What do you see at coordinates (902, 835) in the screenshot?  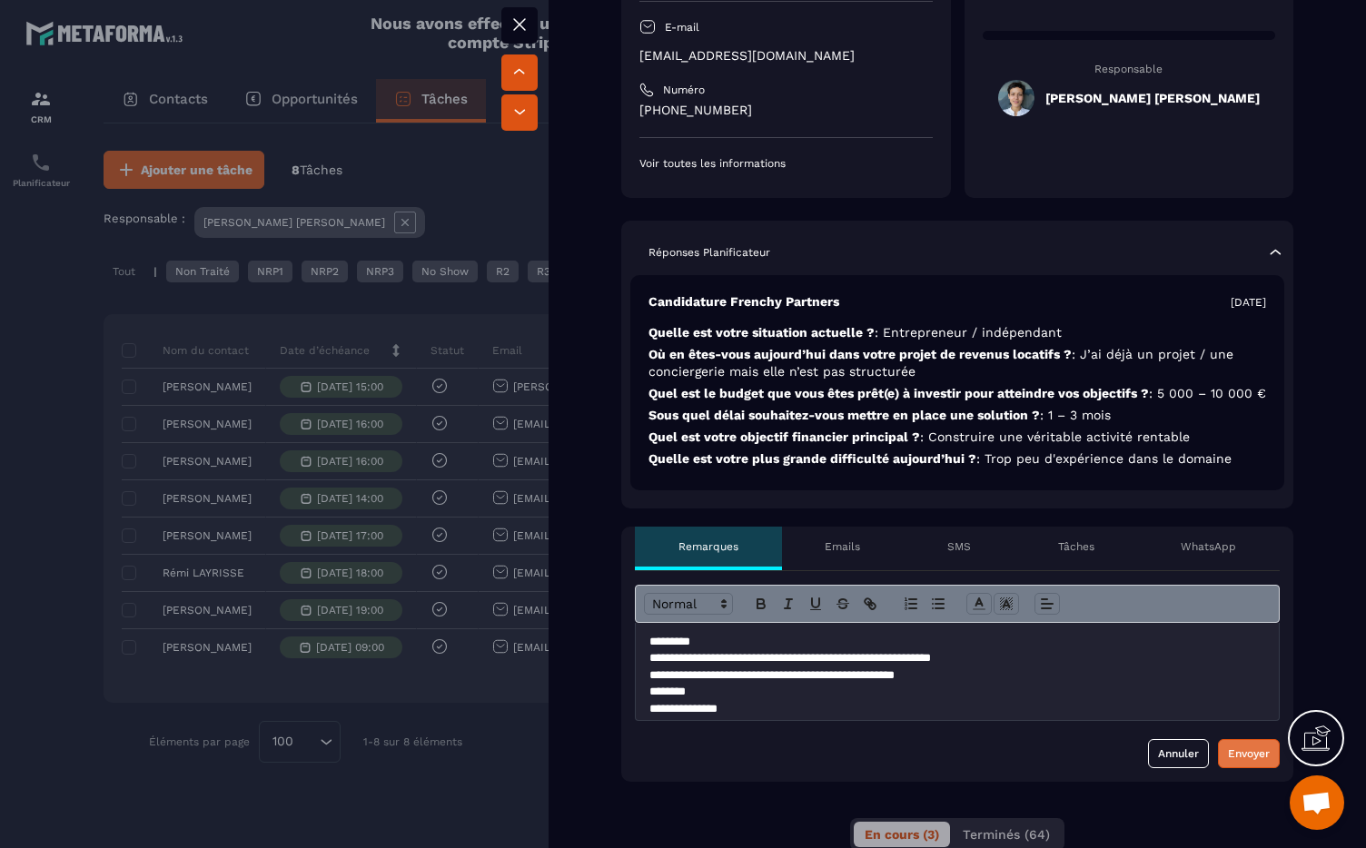 I see `span: En cours (3)` at bounding box center [902, 835].